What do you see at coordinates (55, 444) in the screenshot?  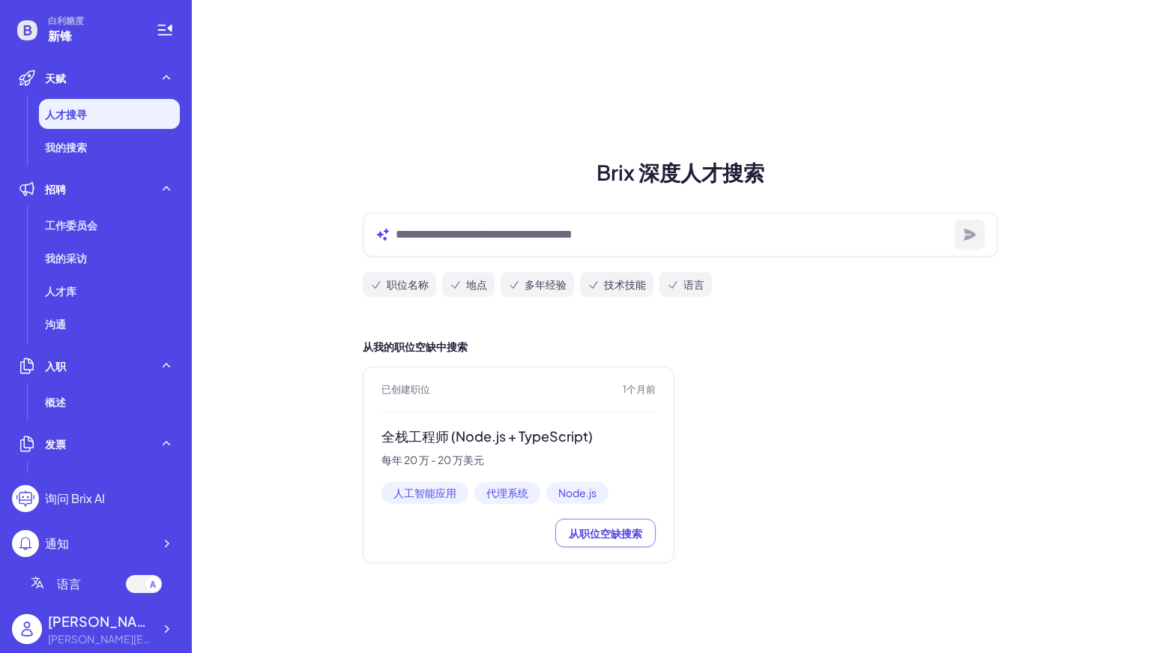 I see `font: 发票` at bounding box center [55, 444].